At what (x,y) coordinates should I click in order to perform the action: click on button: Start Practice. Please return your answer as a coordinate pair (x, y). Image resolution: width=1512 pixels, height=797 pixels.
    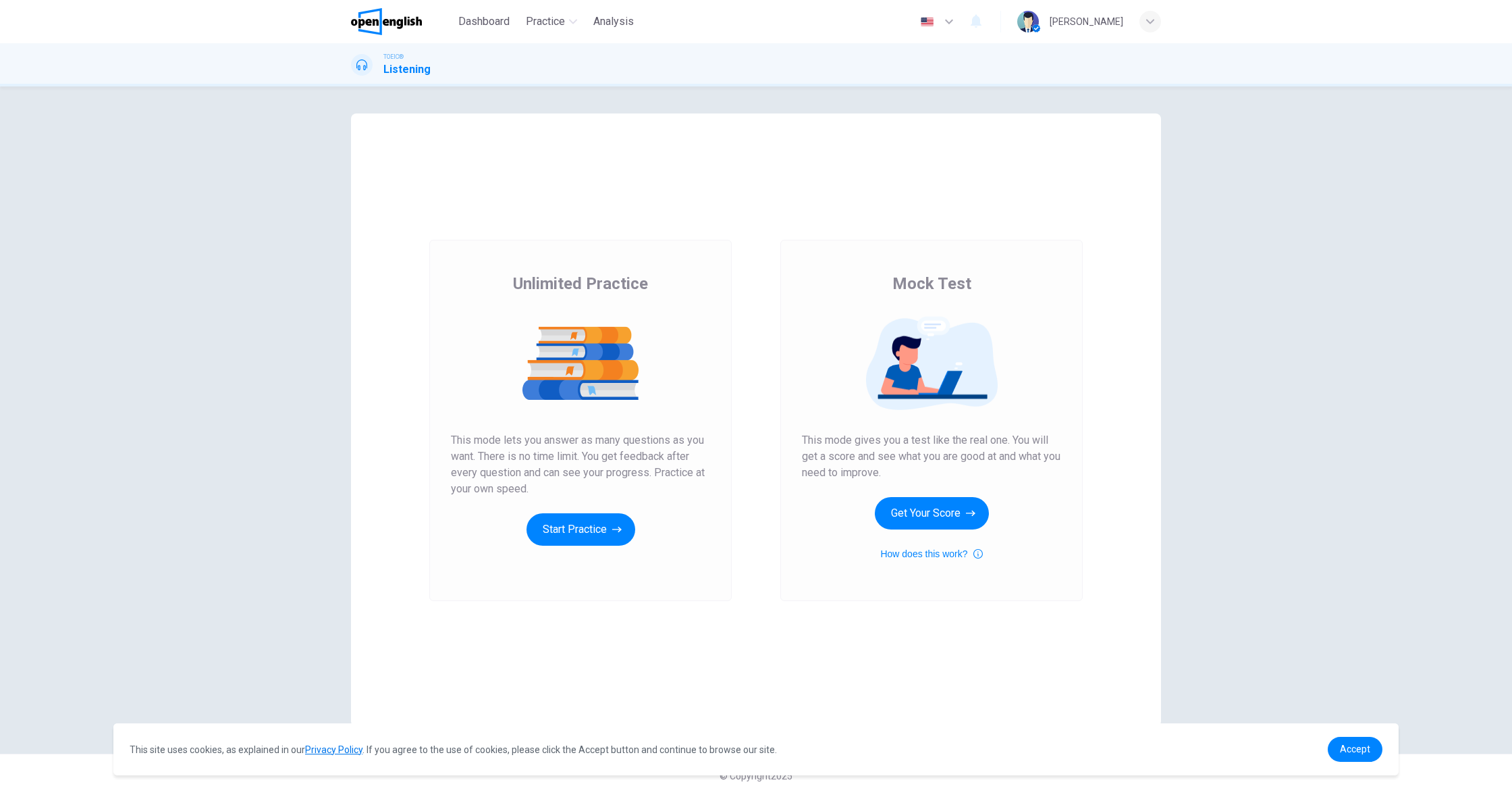
    Looking at the image, I should click on (581, 529).